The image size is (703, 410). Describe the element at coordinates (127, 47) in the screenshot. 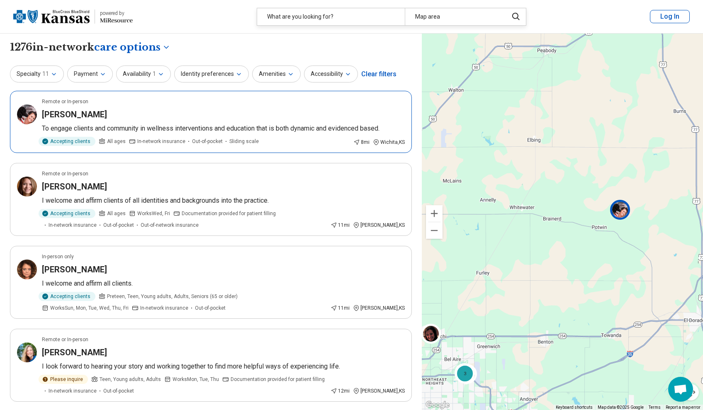

I see `span: care options` at that location.